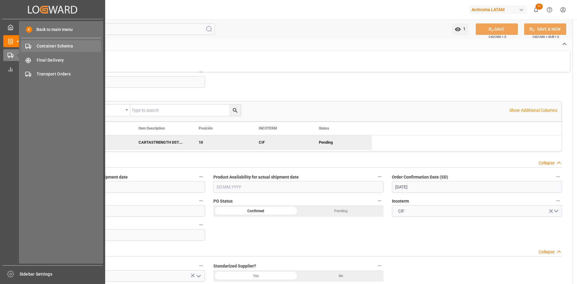 The image size is (577, 284). What do you see at coordinates (221, 142) in the screenshot?
I see `div: 10` at bounding box center [221, 142].